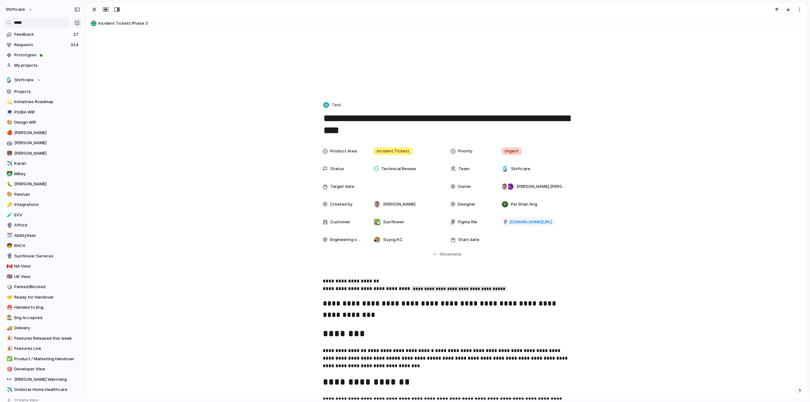 This screenshot has height=402, width=810. What do you see at coordinates (333, 105) in the screenshot?
I see `button: Task` at bounding box center [333, 105].